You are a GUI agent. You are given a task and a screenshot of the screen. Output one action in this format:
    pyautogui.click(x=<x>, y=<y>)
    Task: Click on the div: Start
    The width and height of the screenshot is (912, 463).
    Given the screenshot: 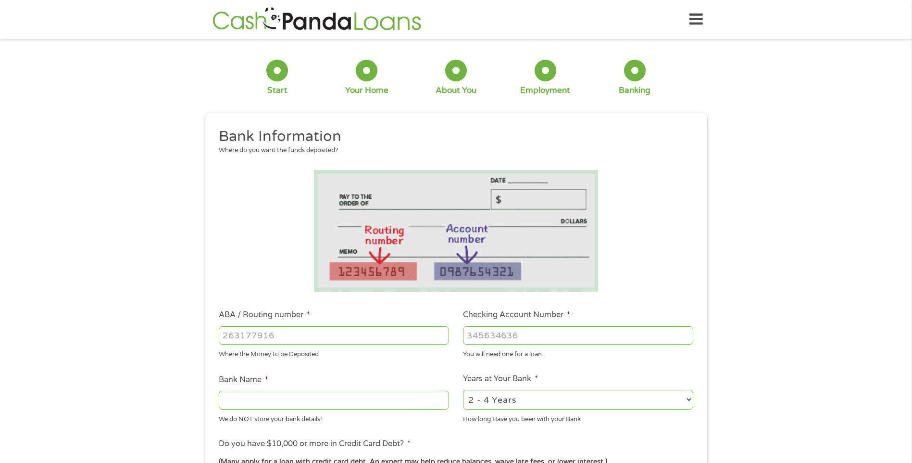 What is the action you would take?
    pyautogui.click(x=278, y=90)
    